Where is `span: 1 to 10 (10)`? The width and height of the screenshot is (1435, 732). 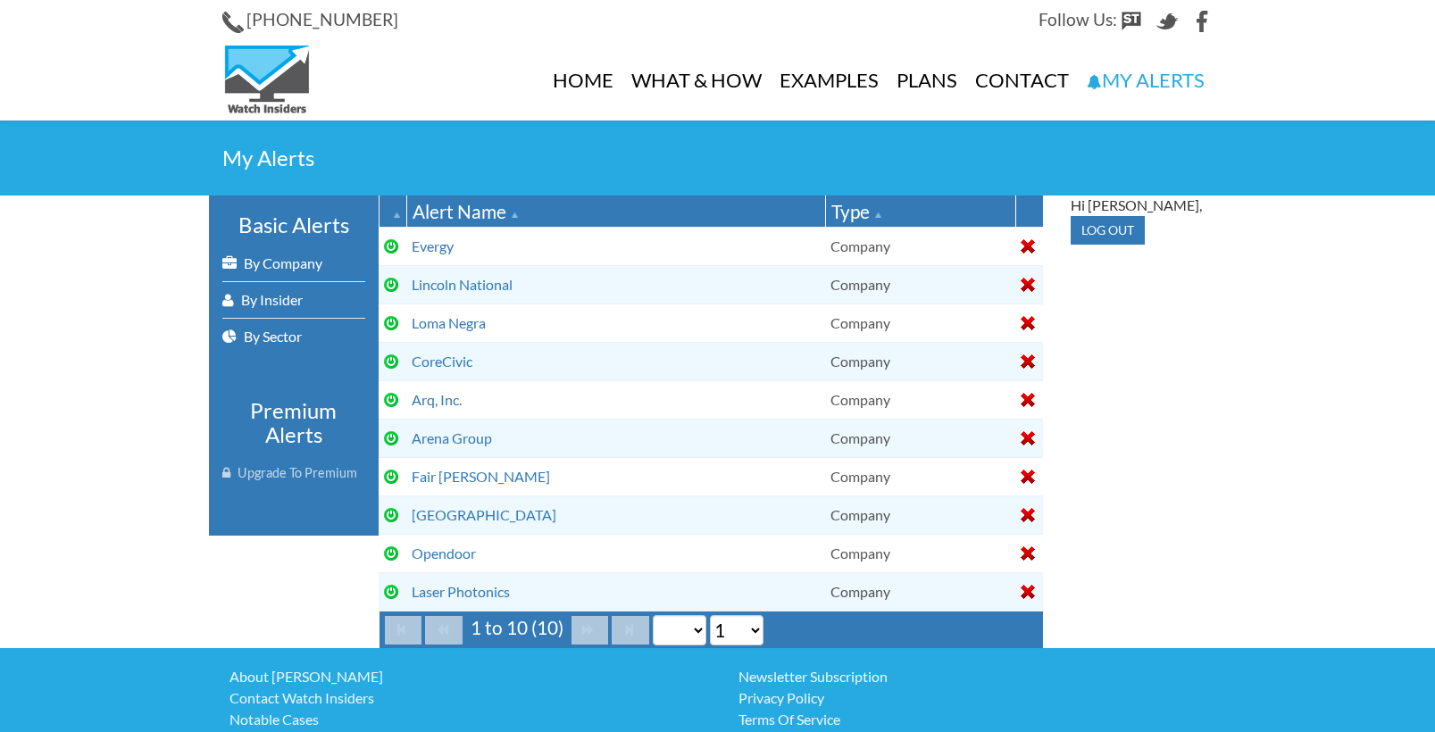 span: 1 to 10 (10) is located at coordinates (517, 627).